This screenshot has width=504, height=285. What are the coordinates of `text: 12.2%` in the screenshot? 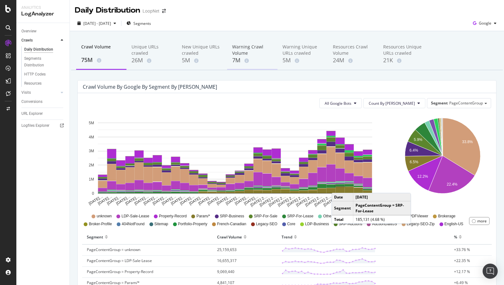 It's located at (423, 177).